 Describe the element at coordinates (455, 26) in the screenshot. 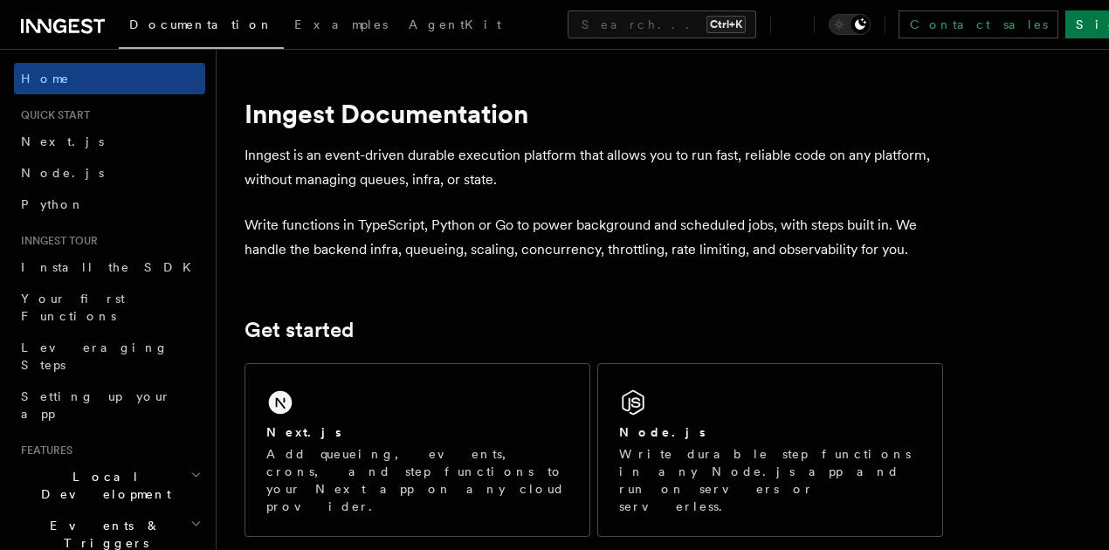

I see `a: AgentKit` at that location.